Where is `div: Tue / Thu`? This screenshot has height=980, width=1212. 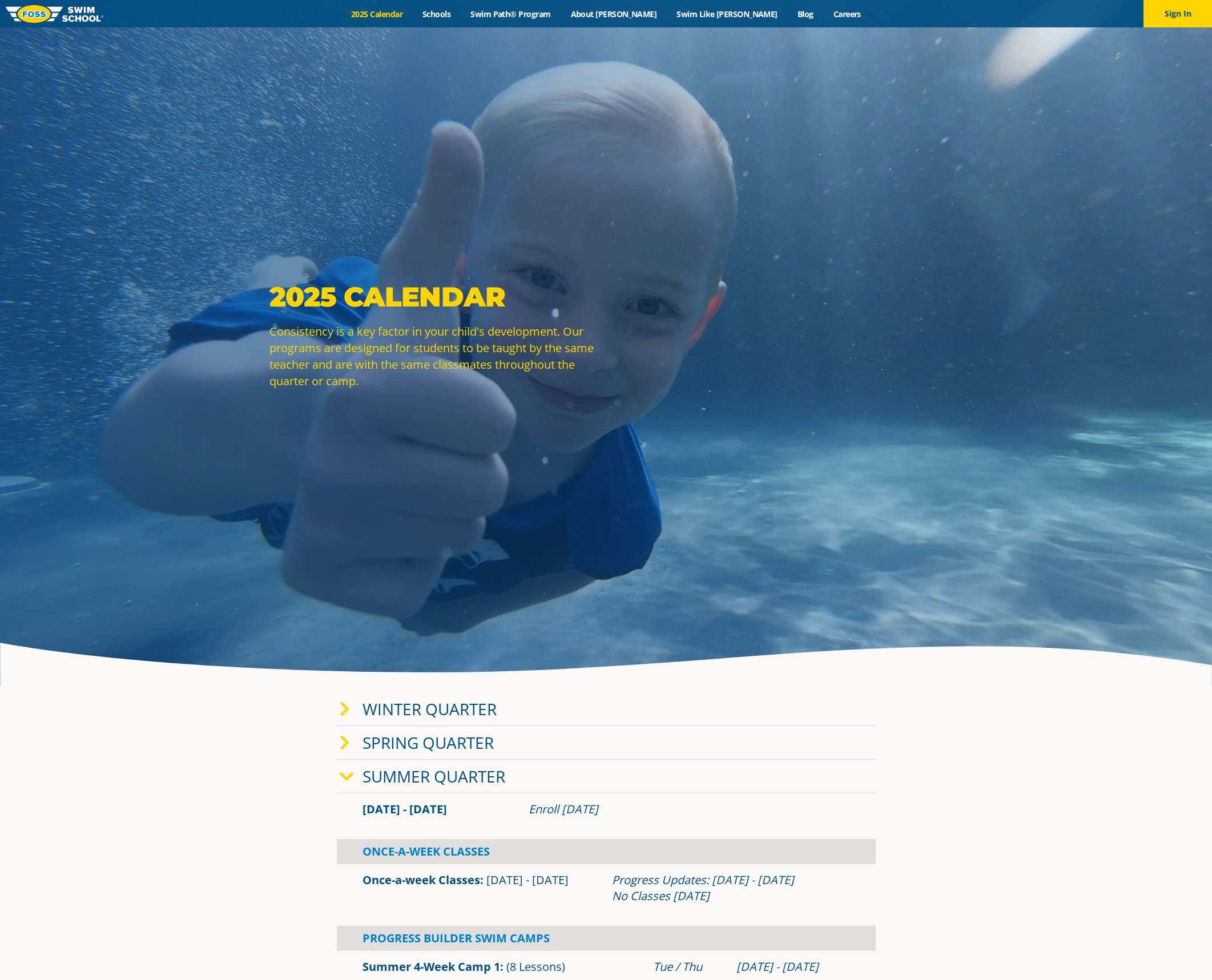 div: Tue / Thu is located at coordinates (689, 967).